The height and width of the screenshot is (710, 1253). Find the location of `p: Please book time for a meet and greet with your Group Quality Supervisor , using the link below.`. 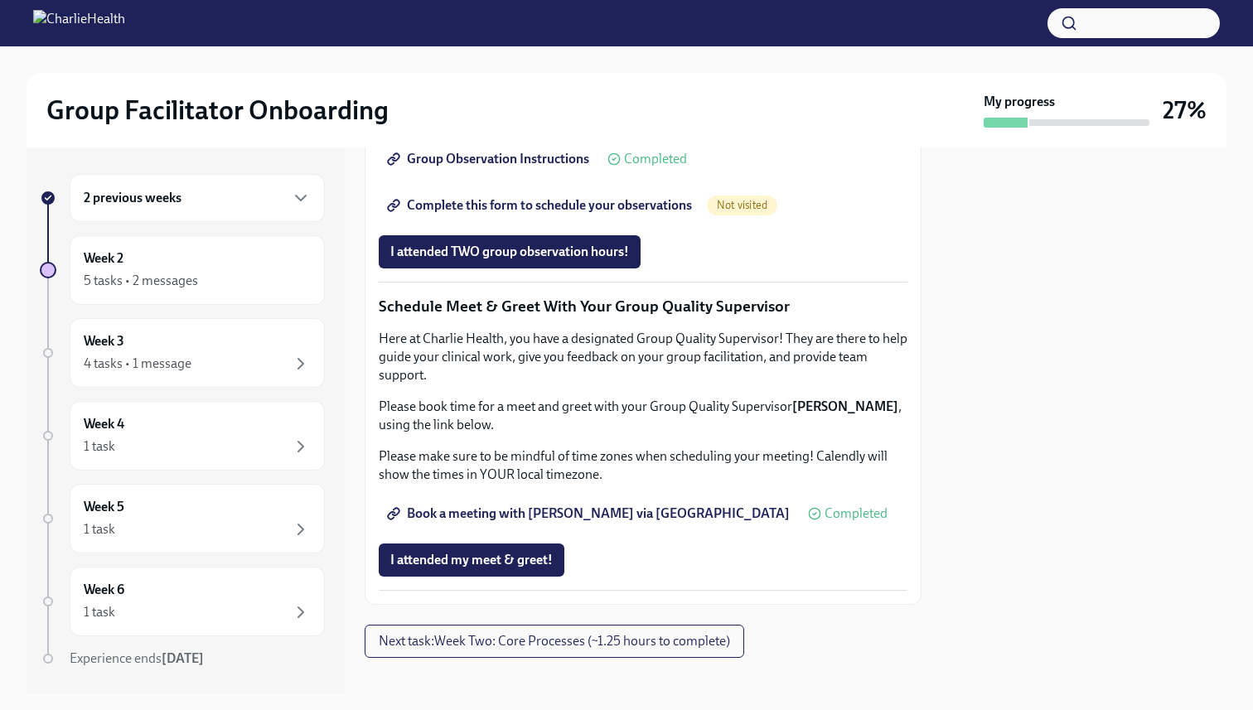

p: Please book time for a meet and greet with your Group Quality Supervisor , using the link below. is located at coordinates (643, 416).